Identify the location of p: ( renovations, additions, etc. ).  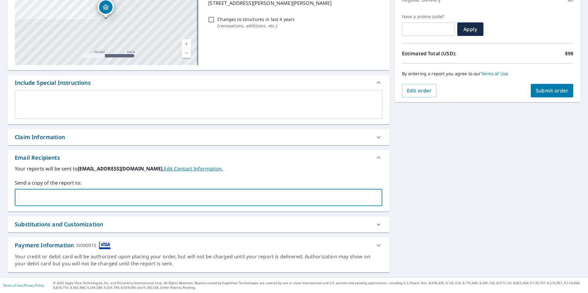
(256, 26).